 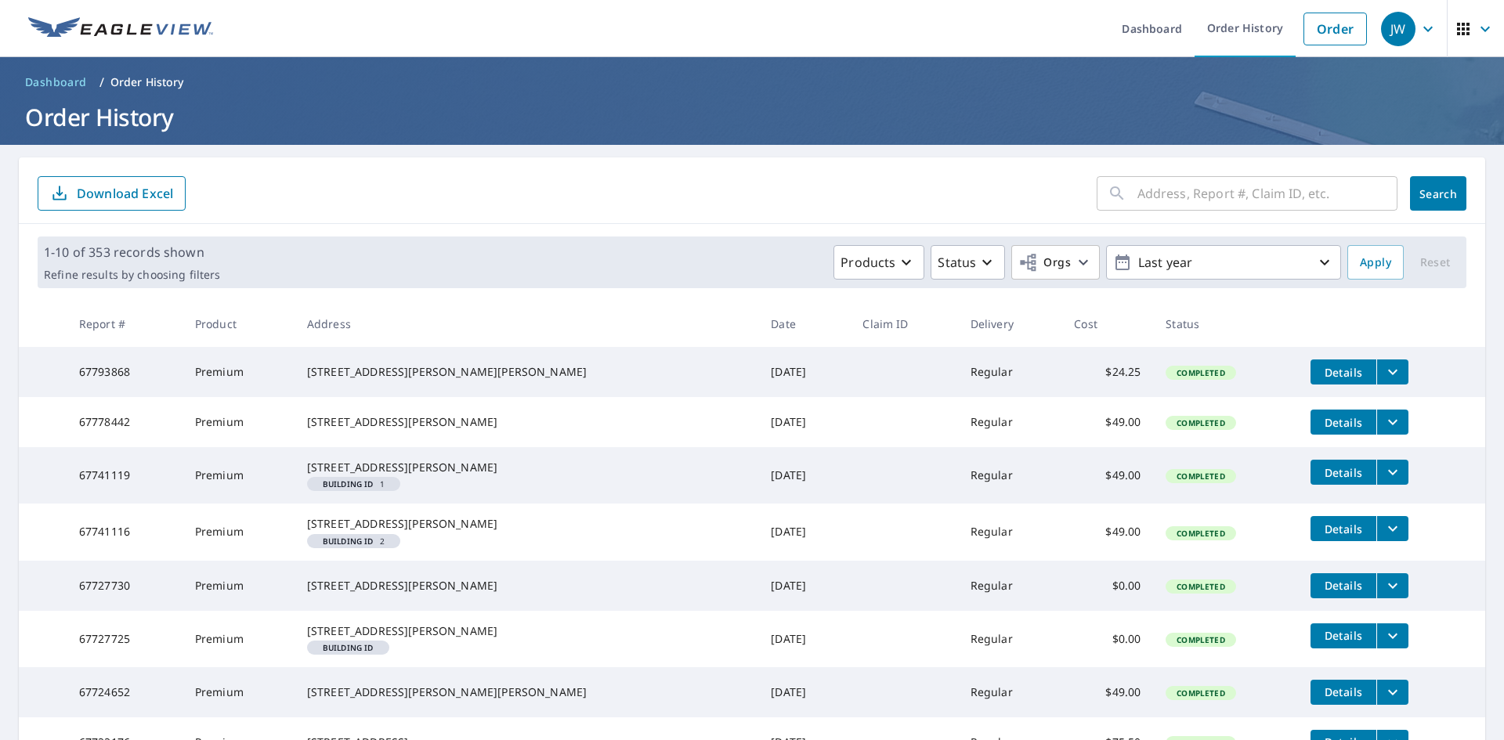 What do you see at coordinates (752, 82) in the screenshot?
I see `nav: breadcrumb` at bounding box center [752, 82].